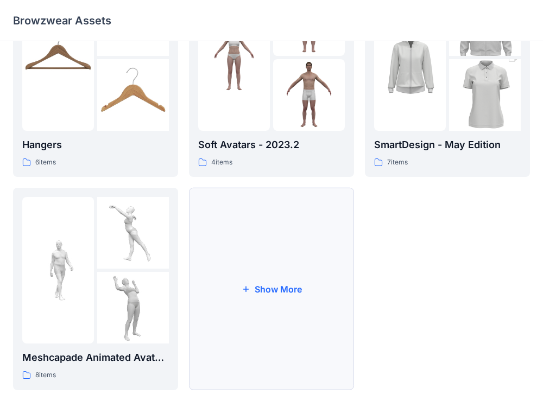 The image size is (543, 420). What do you see at coordinates (95, 358) in the screenshot?
I see `p: Meshcapade Animated Avatars` at bounding box center [95, 358].